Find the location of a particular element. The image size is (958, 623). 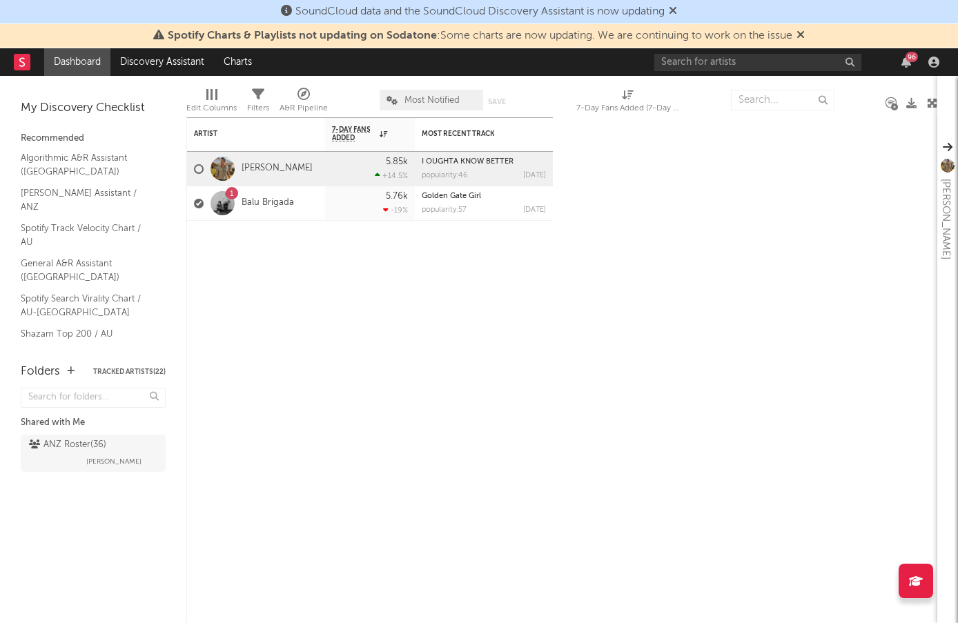

input: Search for artists is located at coordinates (758, 62).